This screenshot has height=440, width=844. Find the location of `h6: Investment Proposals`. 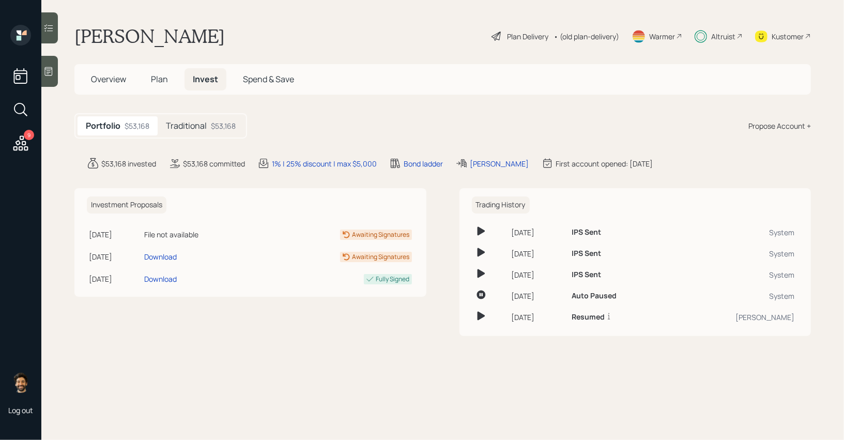

h6: Investment Proposals is located at coordinates (127, 205).